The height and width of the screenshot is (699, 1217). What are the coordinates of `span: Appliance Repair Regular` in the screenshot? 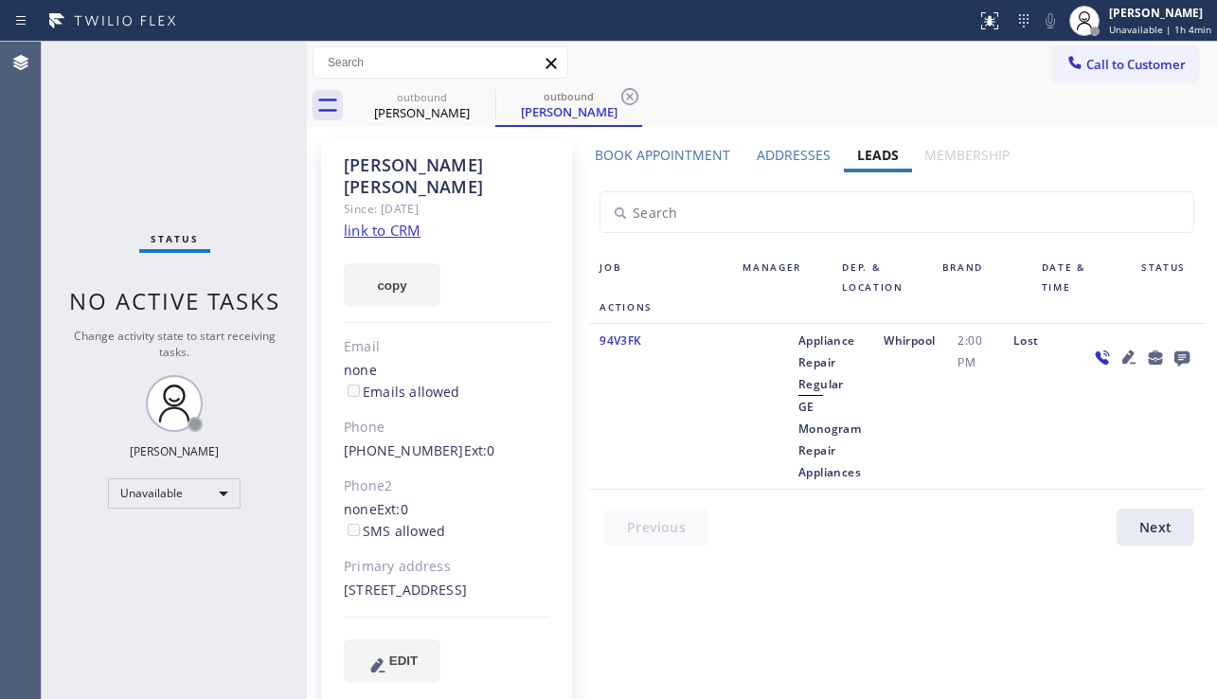 It's located at (827, 362).